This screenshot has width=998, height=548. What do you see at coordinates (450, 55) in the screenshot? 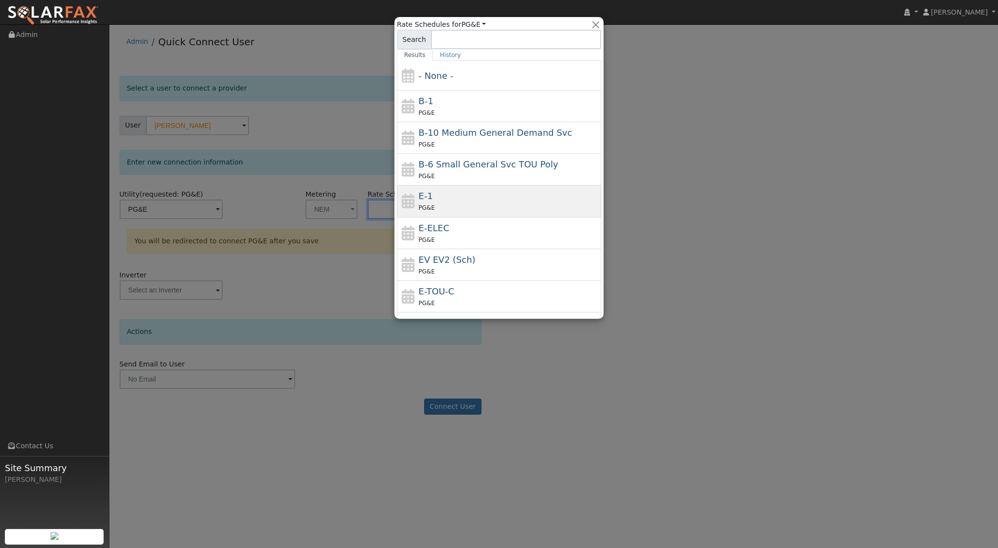
I see `a: History` at bounding box center [450, 55].